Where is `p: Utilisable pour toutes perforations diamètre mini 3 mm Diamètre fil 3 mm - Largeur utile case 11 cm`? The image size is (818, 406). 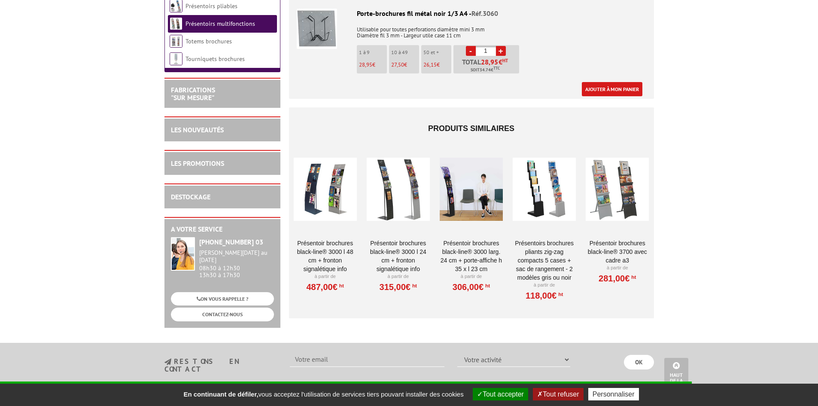 p: Utilisable pour toutes perforations diamètre mini 3 mm Diamètre fil 3 mm - Largeur utile case 11 cm is located at coordinates (472, 30).